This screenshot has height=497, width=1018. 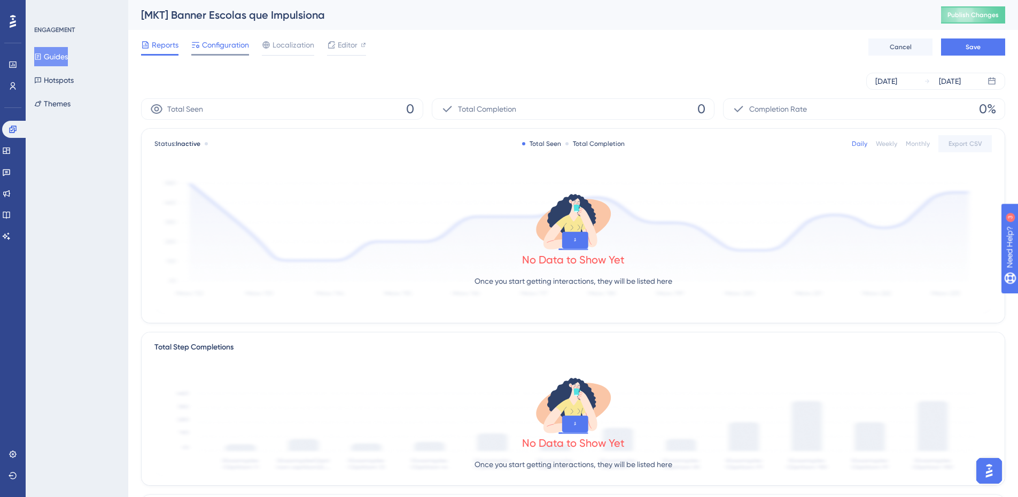 What do you see at coordinates (973, 47) in the screenshot?
I see `span: Save` at bounding box center [973, 47].